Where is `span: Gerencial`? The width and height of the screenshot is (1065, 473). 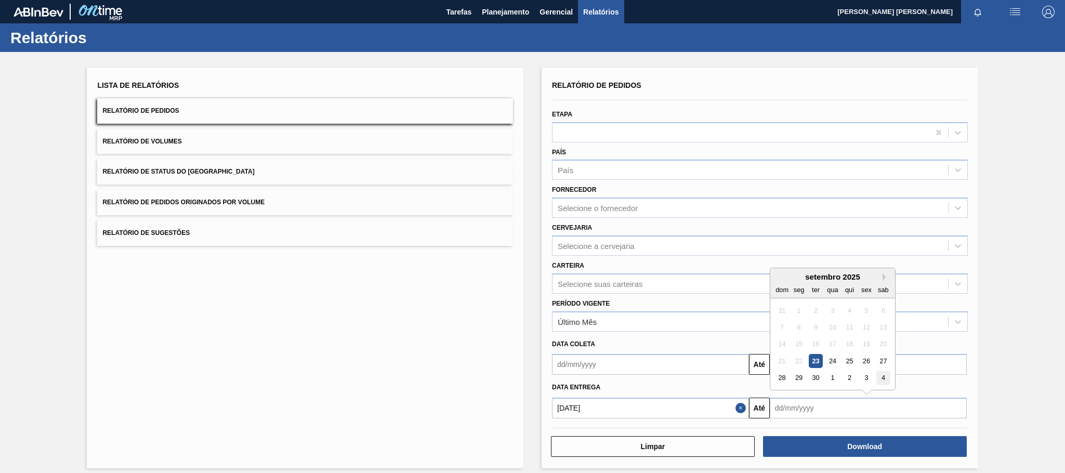 span: Gerencial is located at coordinates (556, 12).